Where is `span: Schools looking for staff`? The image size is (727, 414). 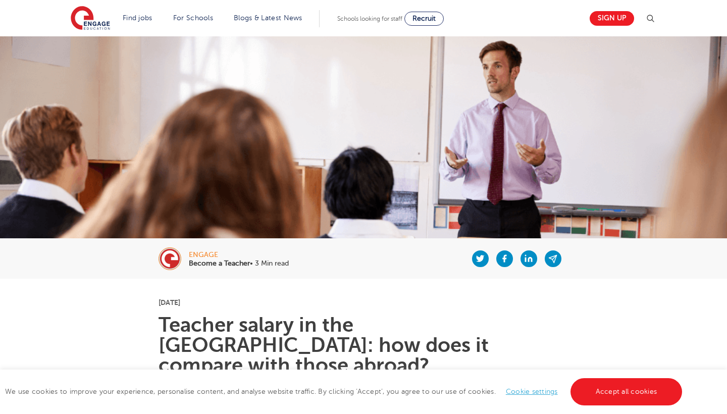
span: Schools looking for staff is located at coordinates (369, 19).